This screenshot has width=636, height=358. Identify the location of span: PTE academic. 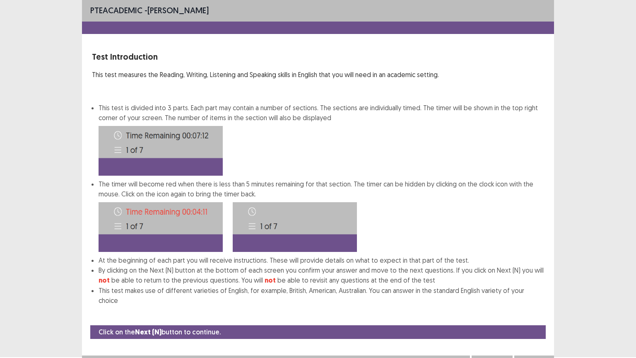
(116, 10).